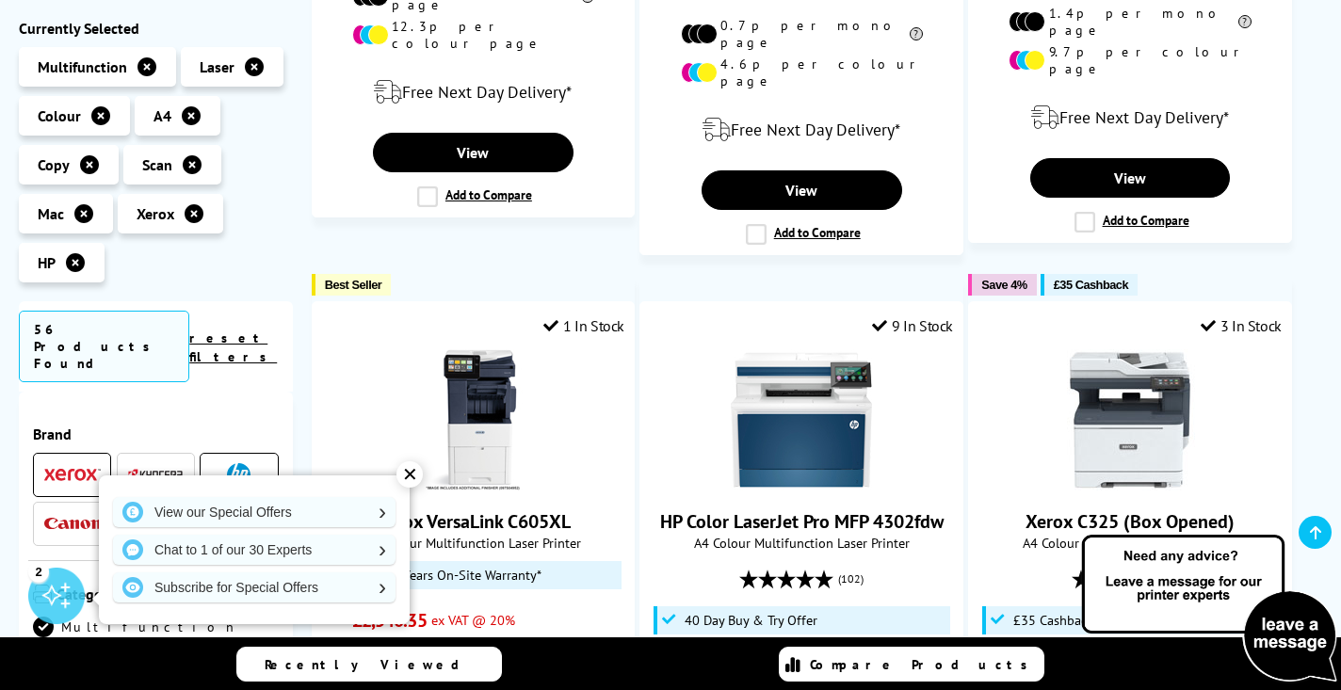 Image resolution: width=1341 pixels, height=690 pixels. I want to click on button: £35 Cashback, so click(1089, 284).